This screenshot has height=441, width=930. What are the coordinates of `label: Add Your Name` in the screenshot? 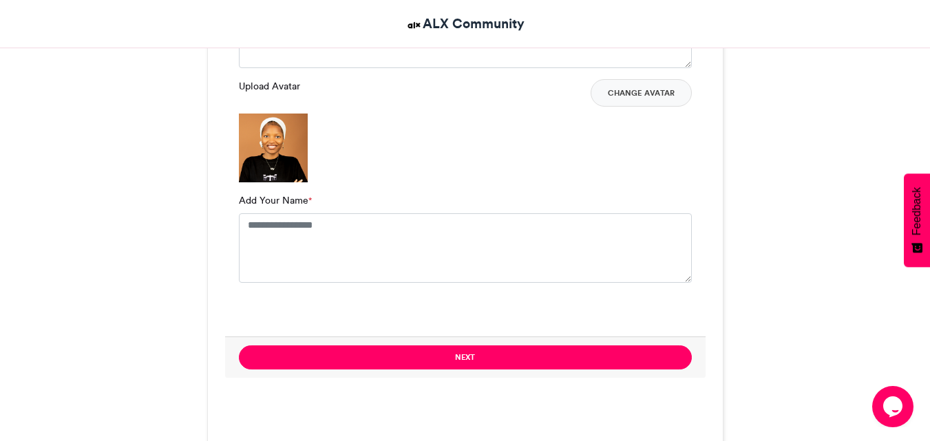 It's located at (275, 200).